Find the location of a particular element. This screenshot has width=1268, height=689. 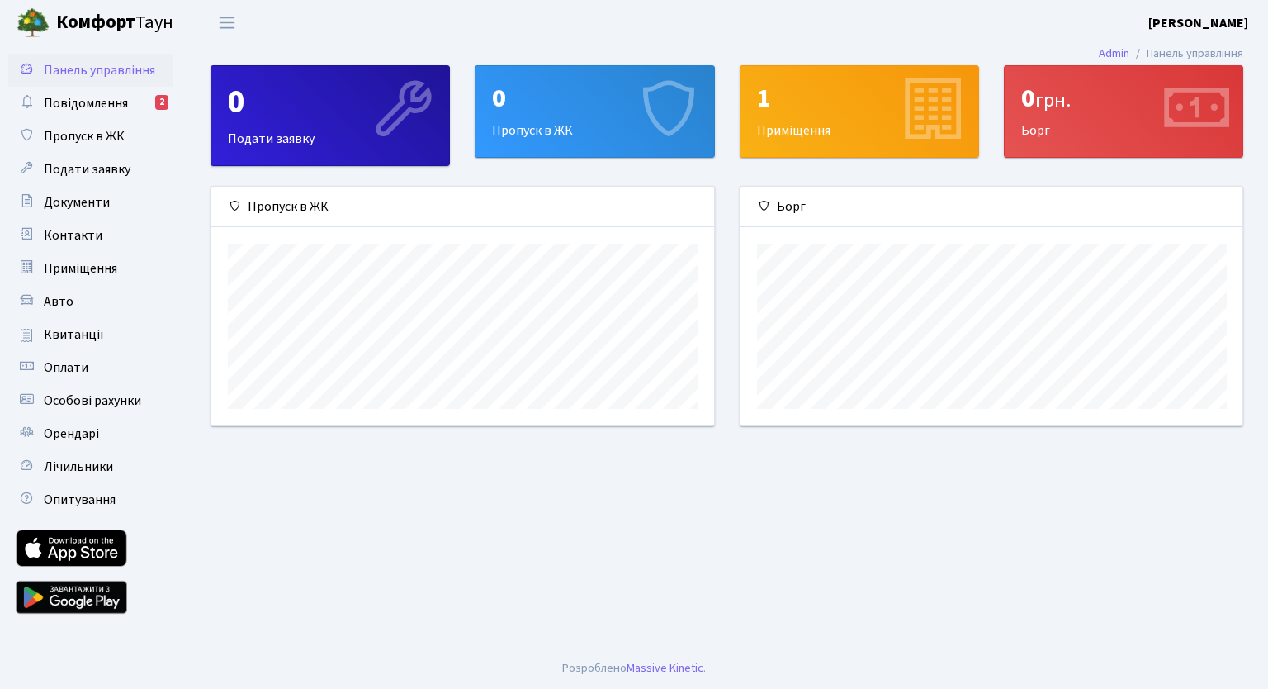

a: Панель управління is located at coordinates (91, 70).